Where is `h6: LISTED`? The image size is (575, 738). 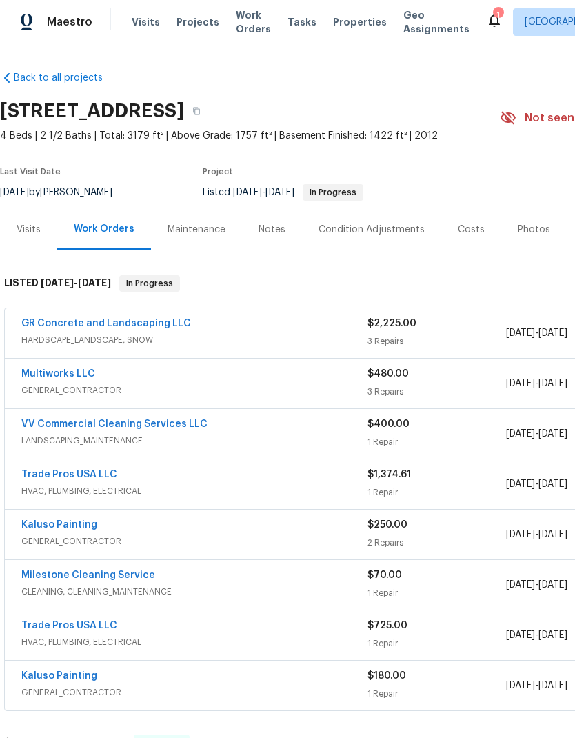
h6: LISTED is located at coordinates (57, 284).